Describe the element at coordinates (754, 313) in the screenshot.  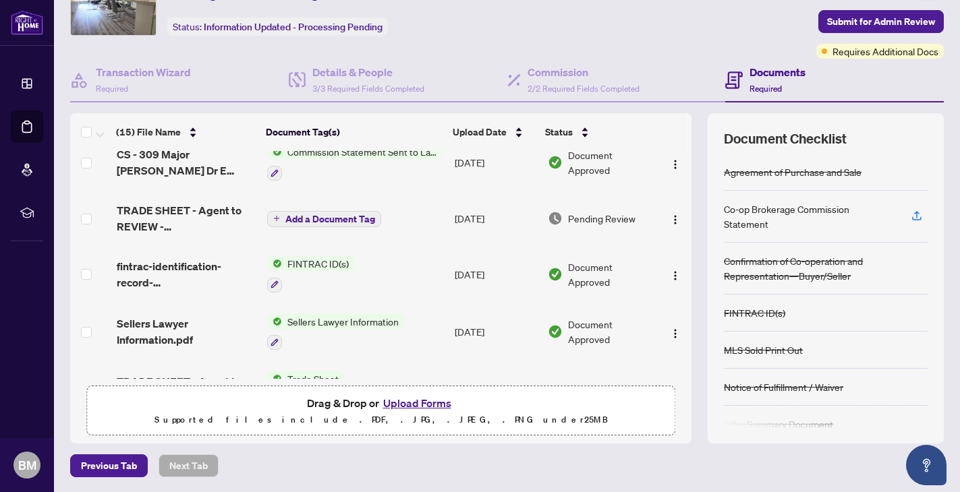
I see `div: FINTRAC ID(s)` at that location.